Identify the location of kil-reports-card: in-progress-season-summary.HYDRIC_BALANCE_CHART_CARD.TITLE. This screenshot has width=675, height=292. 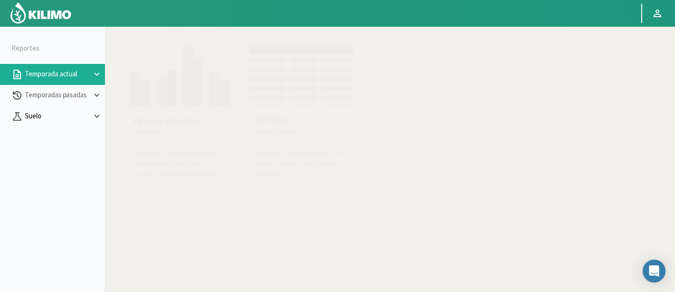
(301, 113).